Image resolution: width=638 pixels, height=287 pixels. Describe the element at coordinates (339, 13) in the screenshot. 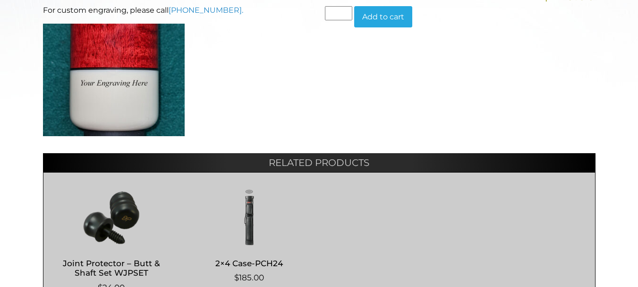

I see `input: Product quantity` at that location.